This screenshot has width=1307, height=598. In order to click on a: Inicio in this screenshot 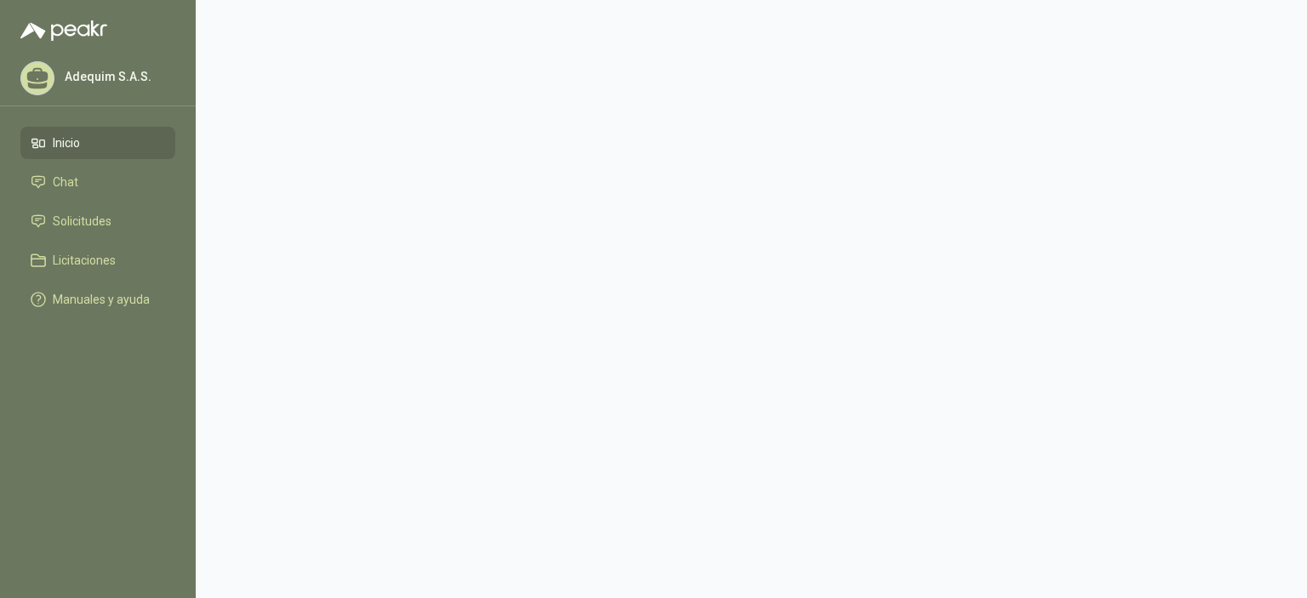, I will do `click(98, 143)`.